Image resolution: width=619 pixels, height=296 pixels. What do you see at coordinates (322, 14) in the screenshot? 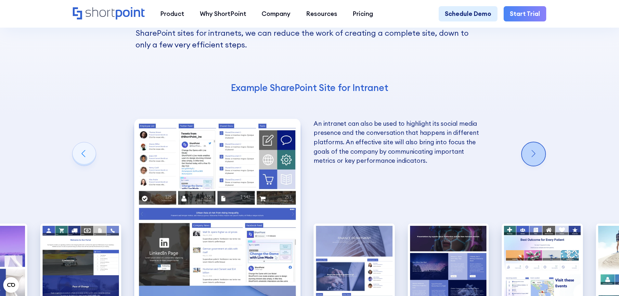
I see `div: Resources` at bounding box center [322, 14].